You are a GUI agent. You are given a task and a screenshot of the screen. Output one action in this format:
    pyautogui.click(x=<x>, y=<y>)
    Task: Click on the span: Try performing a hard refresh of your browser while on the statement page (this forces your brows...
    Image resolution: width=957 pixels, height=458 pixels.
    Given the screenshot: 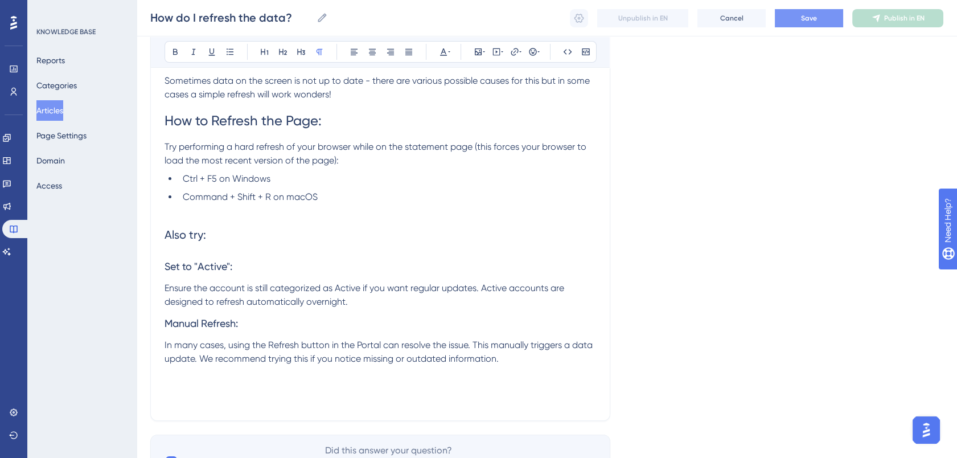 What is the action you would take?
    pyautogui.click(x=376, y=153)
    